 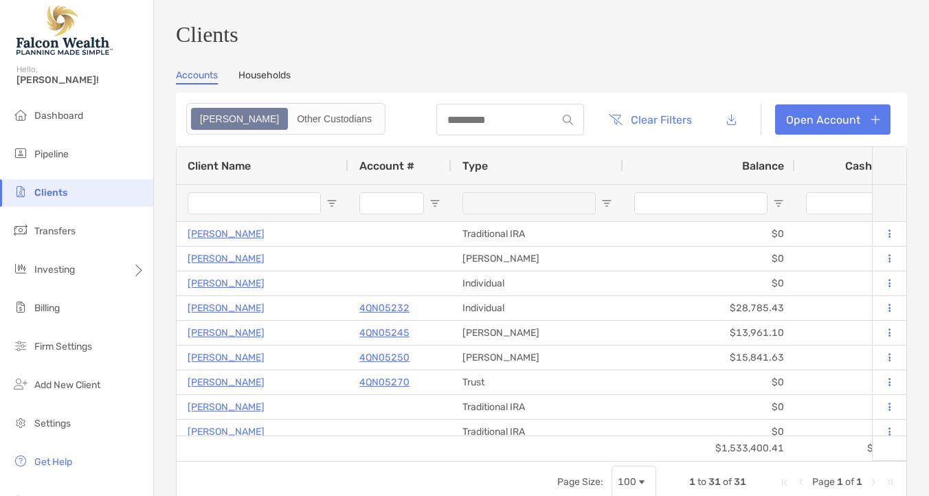 I want to click on a: 4QN05232, so click(x=384, y=308).